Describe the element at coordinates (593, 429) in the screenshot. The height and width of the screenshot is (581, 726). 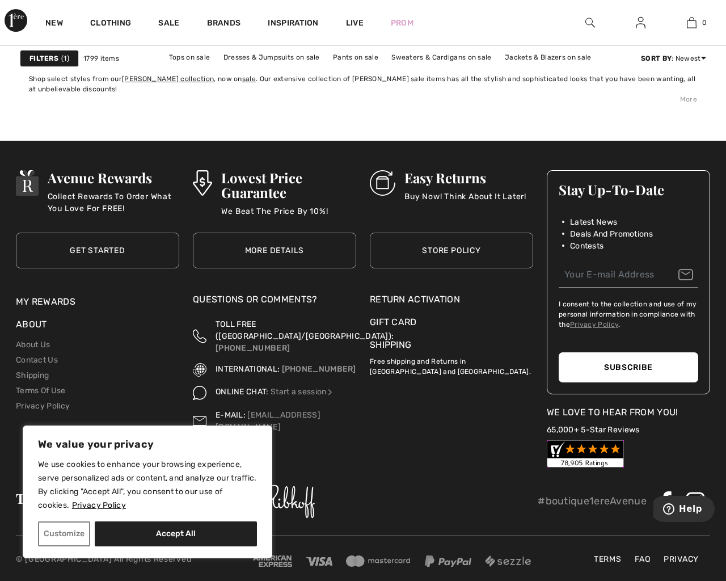
I see `a: 65,000+ 5-Star Reviews` at that location.